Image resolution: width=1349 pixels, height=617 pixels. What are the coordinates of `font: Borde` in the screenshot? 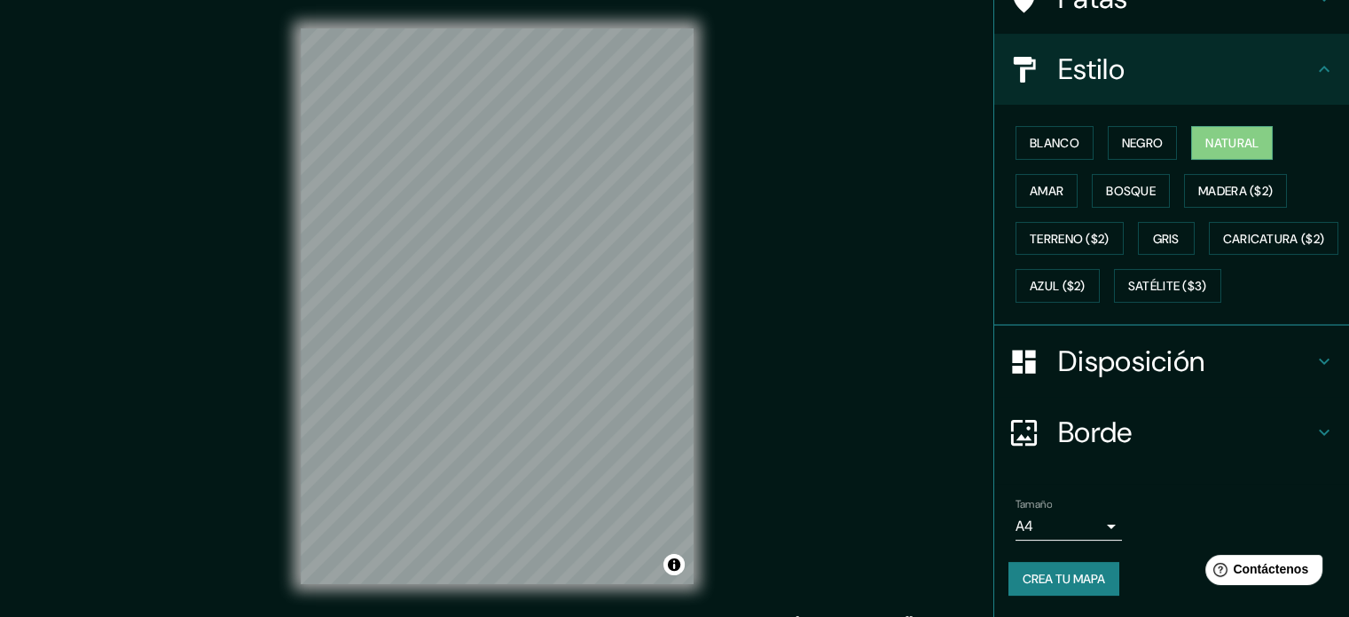 It's located at (1096, 432).